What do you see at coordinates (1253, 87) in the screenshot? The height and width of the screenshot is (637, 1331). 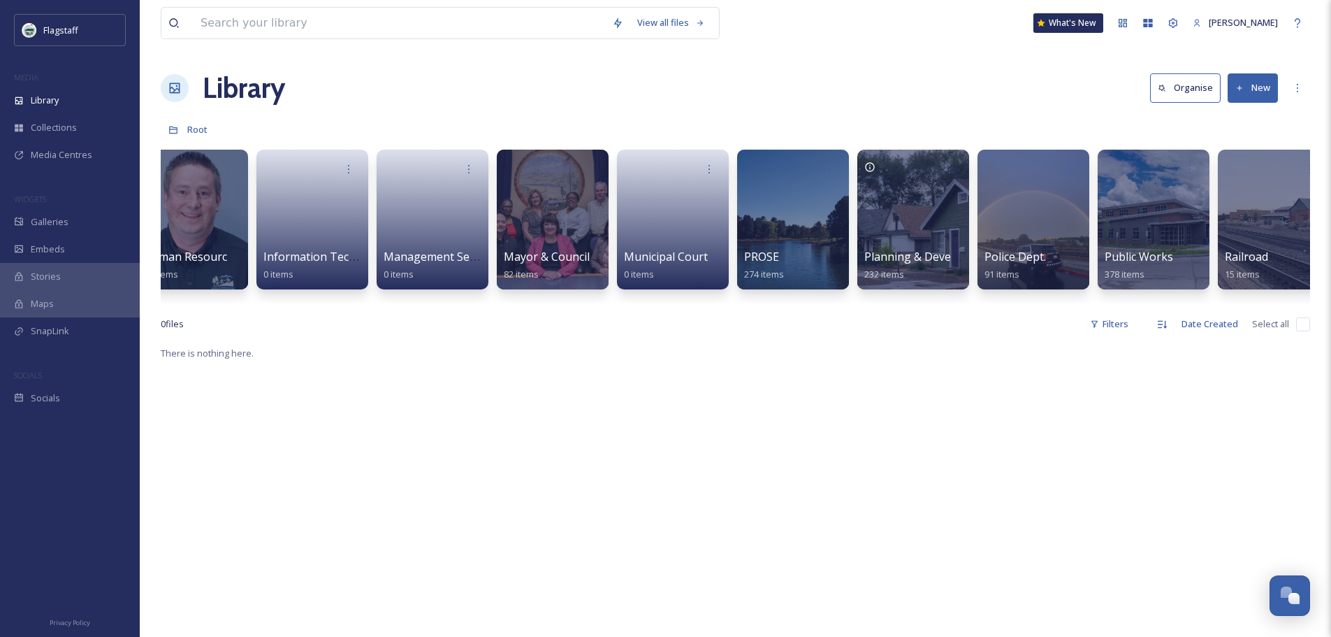 I see `button: New` at bounding box center [1253, 87].